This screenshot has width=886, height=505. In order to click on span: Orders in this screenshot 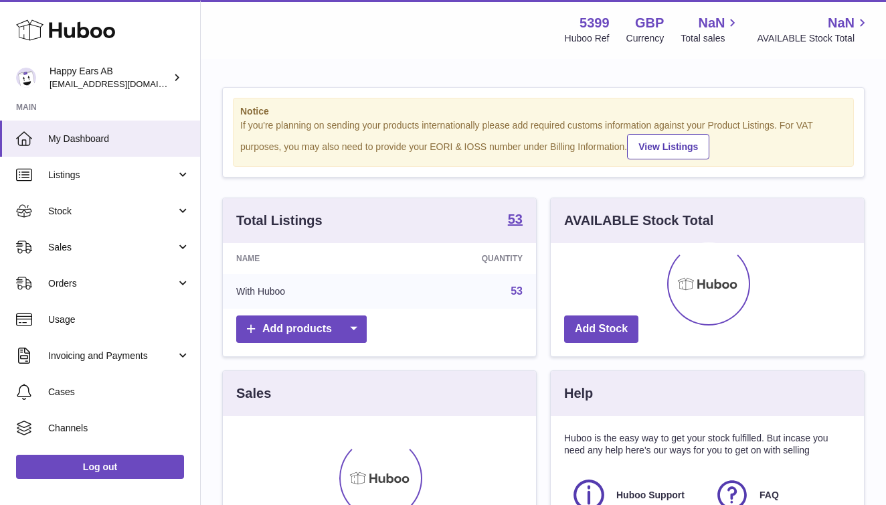, I will do `click(112, 283)`.